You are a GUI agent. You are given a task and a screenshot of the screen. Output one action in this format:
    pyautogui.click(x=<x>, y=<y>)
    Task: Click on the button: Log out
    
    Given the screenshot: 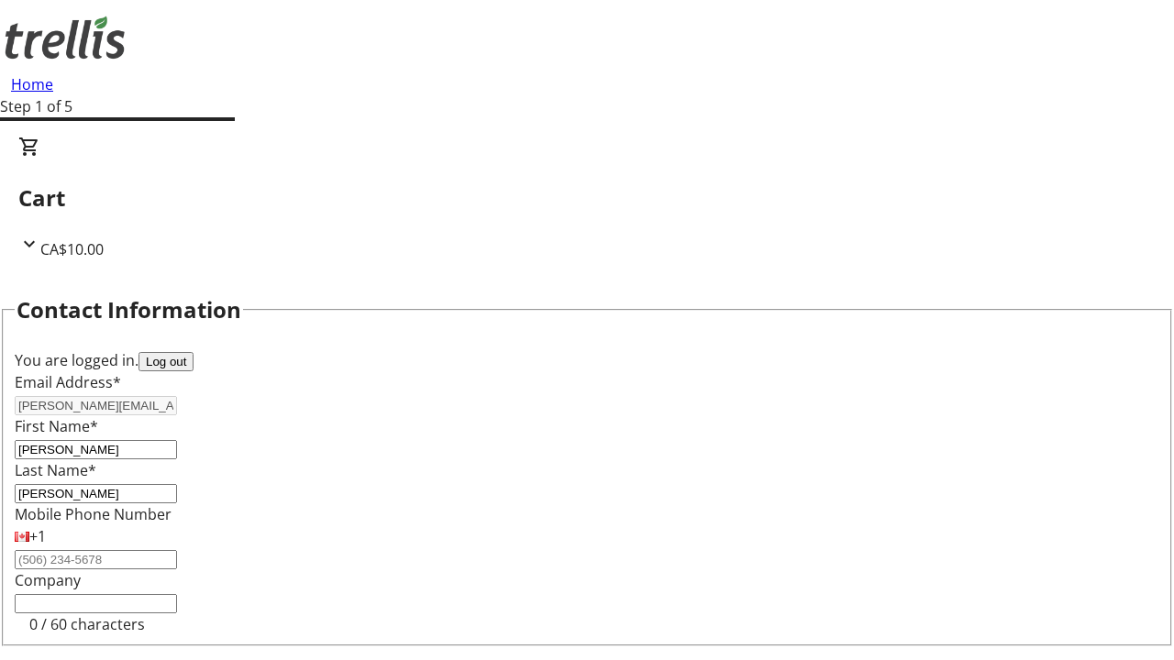 What is the action you would take?
    pyautogui.click(x=166, y=361)
    